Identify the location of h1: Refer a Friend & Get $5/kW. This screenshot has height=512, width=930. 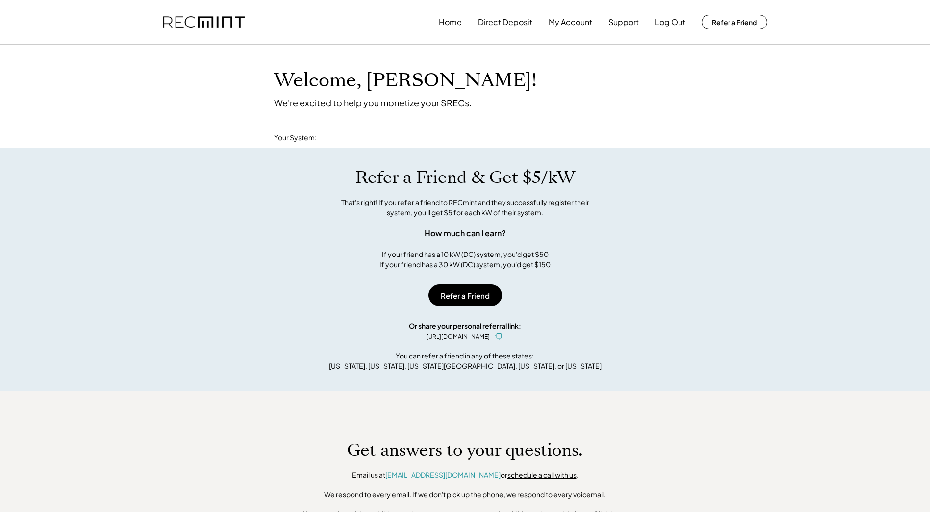
(465, 178).